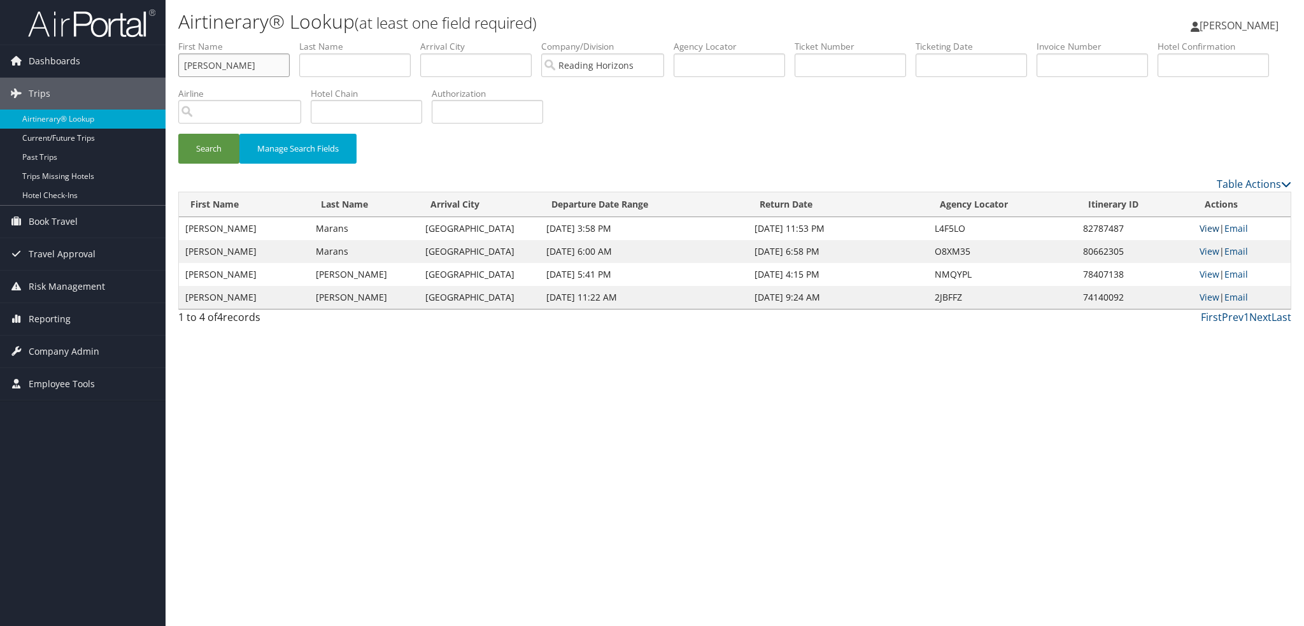  I want to click on span: Employee Tools, so click(62, 384).